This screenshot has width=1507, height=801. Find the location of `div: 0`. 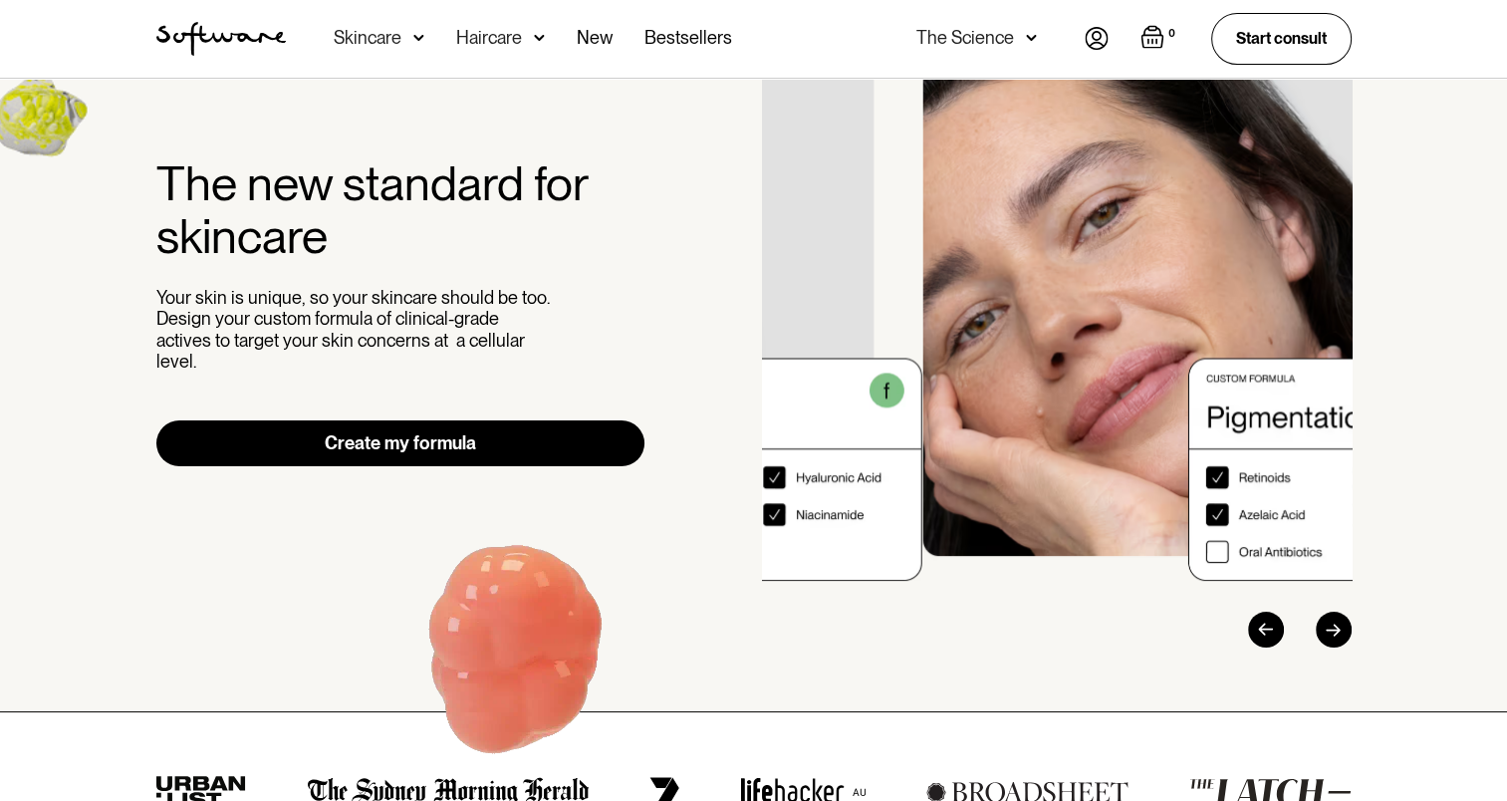

div: 0 is located at coordinates (1171, 34).